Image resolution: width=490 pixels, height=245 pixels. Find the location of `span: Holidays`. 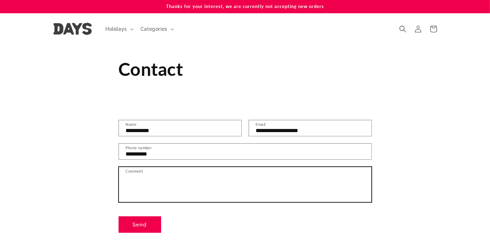

span: Holidays is located at coordinates (116, 29).